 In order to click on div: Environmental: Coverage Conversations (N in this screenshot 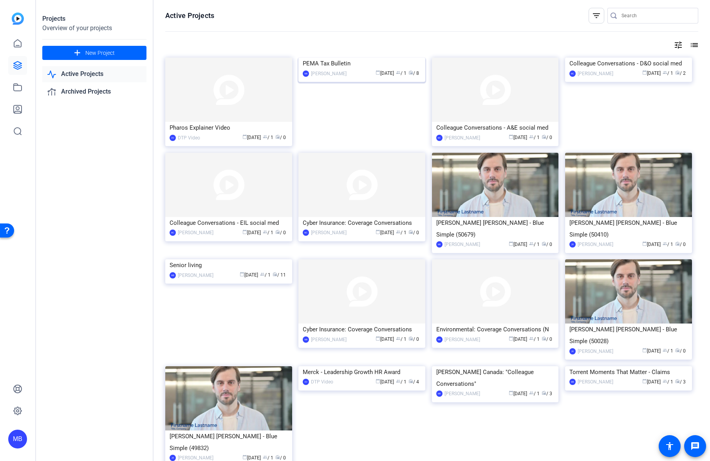, I will do `click(495, 329)`.